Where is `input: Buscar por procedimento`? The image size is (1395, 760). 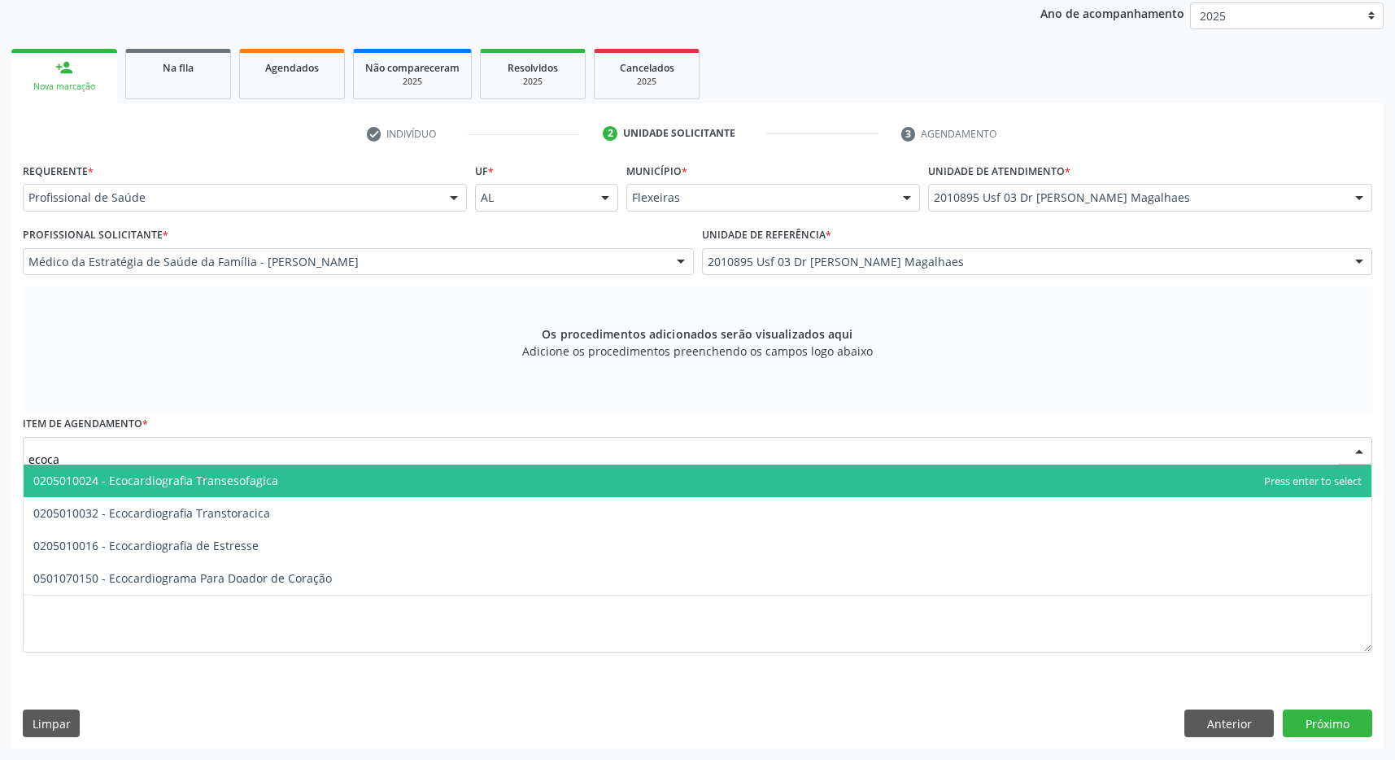
input: Buscar por procedimento is located at coordinates (683, 459).